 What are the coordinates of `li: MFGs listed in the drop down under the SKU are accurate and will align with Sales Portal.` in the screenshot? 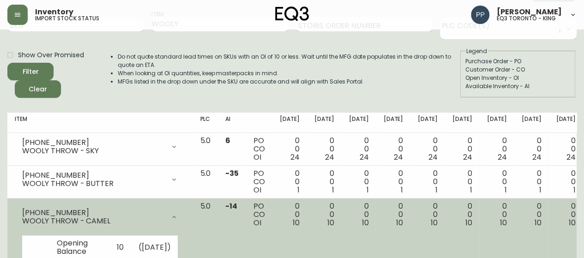 It's located at (289, 82).